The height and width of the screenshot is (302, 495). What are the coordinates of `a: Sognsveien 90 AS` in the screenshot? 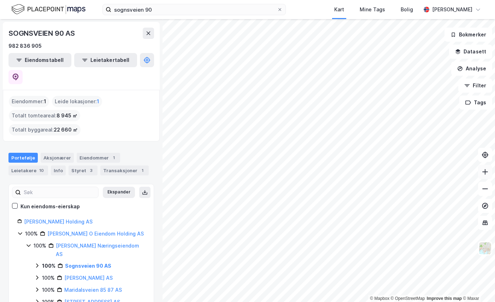 It's located at (88, 266).